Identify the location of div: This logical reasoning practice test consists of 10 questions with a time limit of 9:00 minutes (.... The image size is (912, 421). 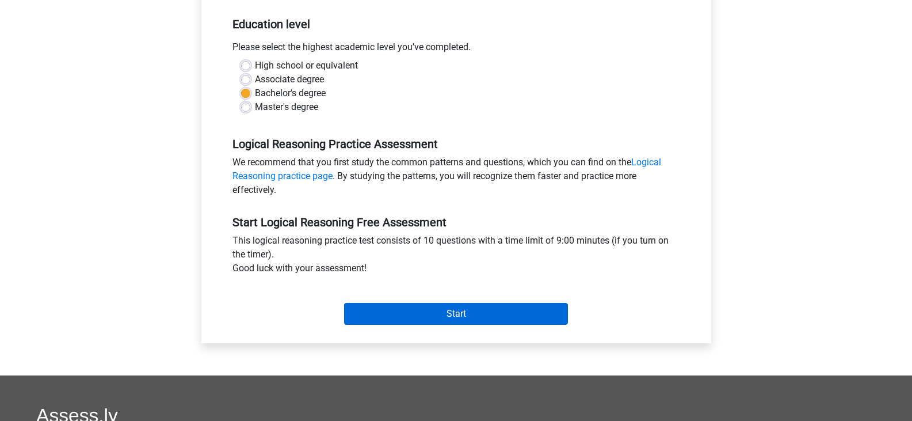
(456, 257).